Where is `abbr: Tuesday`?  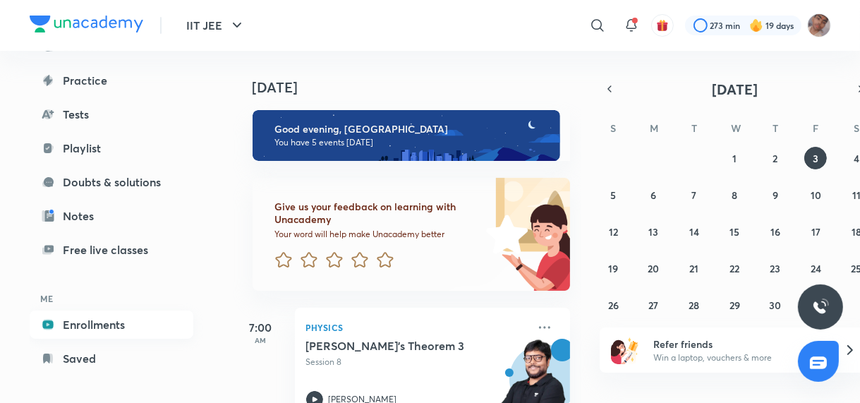
abbr: Tuesday is located at coordinates (694, 128).